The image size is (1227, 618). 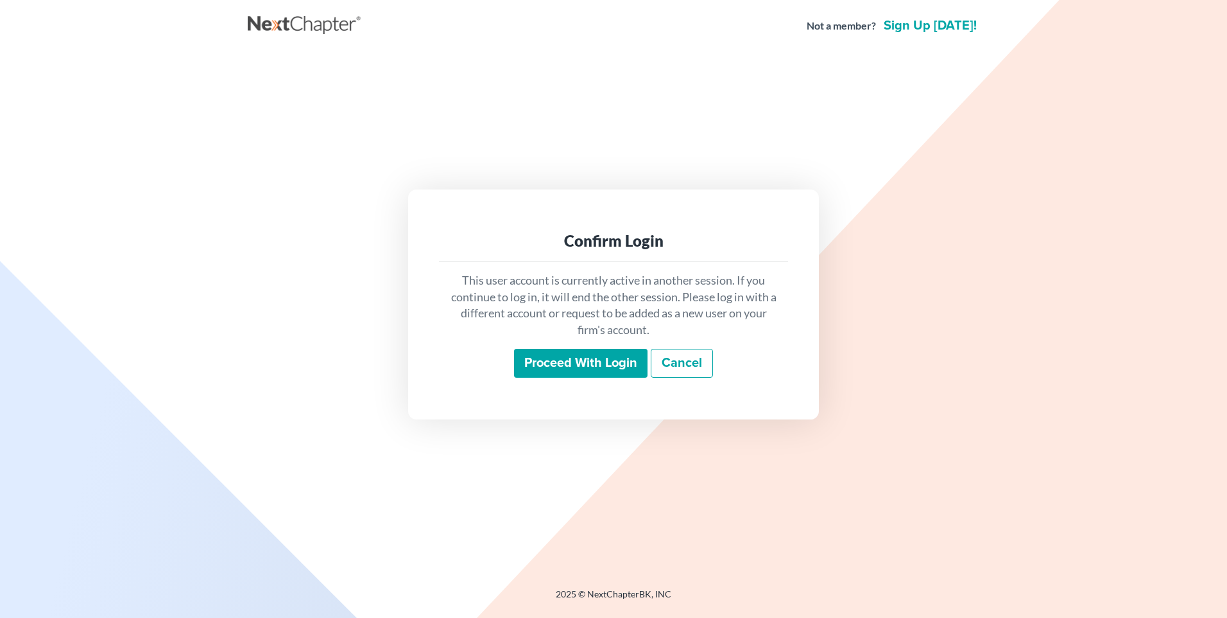 I want to click on p: This user account is currently active in another session. If you continue to log in, it will end ..., so click(x=614, y=305).